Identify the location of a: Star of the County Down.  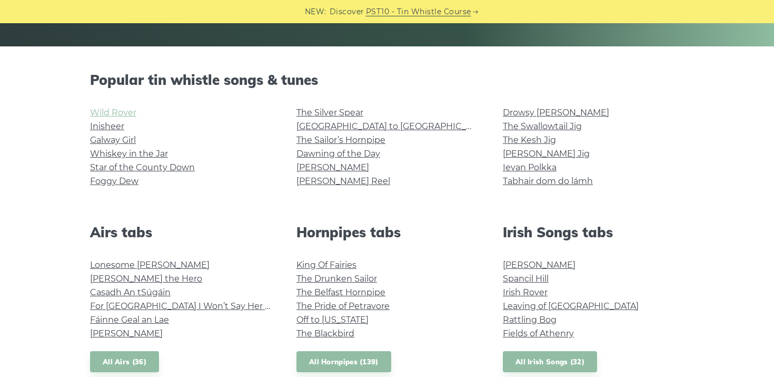
(142, 167).